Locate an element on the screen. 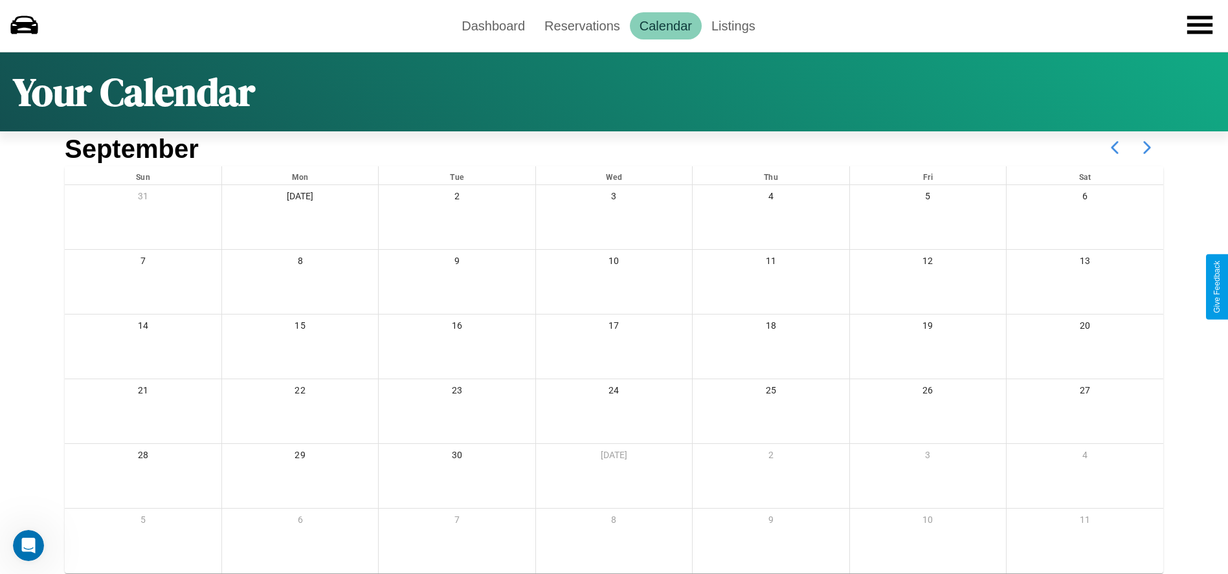 Image resolution: width=1228 pixels, height=574 pixels. div: 14 is located at coordinates (143, 328).